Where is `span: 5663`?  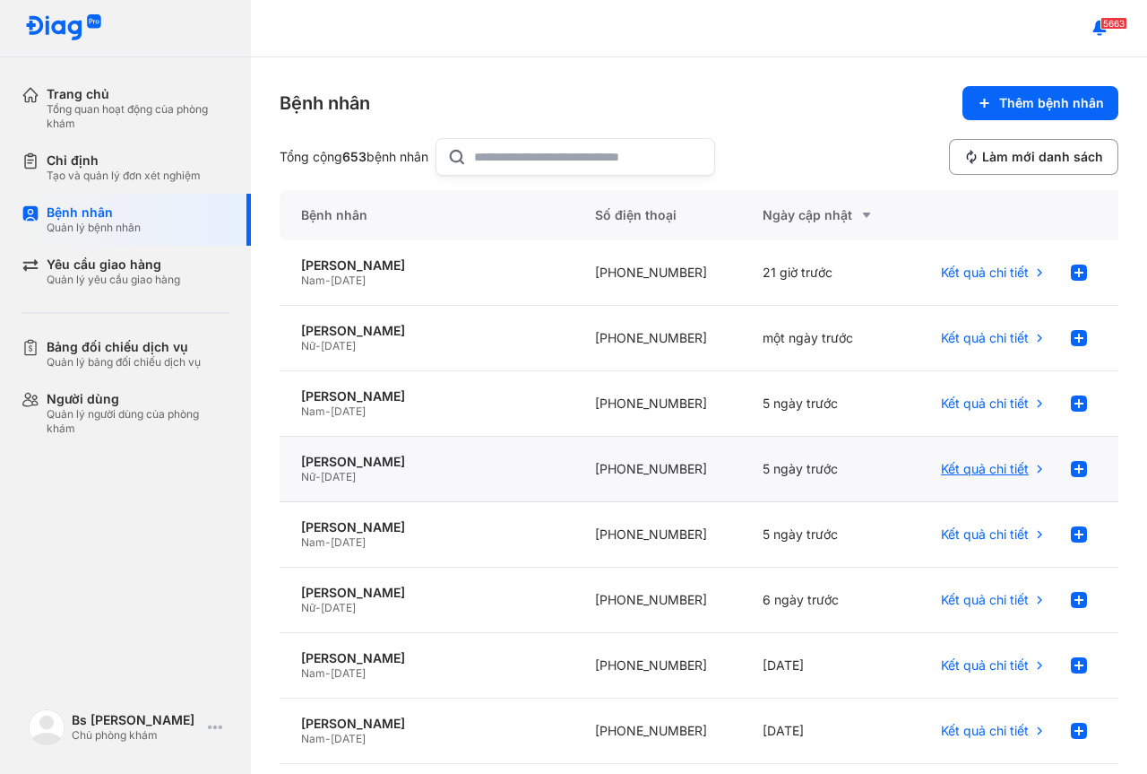 span: 5663 is located at coordinates (1114, 23).